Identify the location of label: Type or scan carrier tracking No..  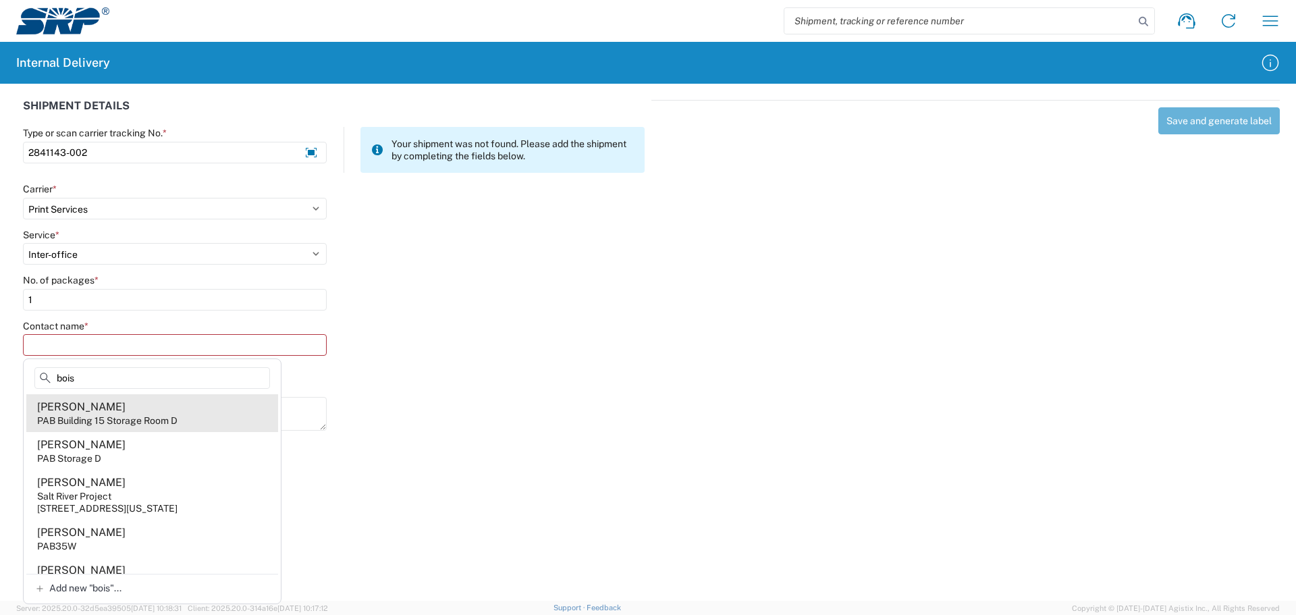
(94, 133).